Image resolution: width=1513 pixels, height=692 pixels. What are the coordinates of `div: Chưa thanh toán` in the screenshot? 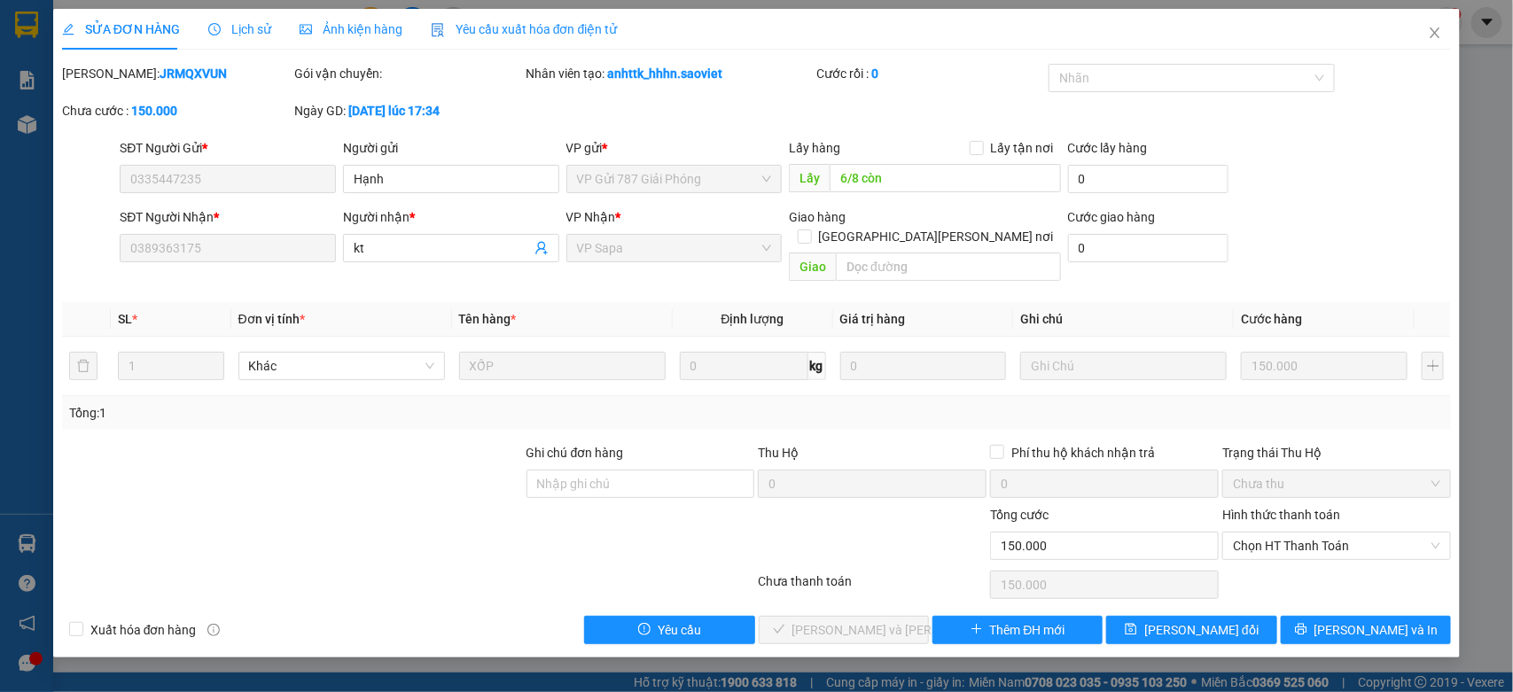 It's located at (873, 587).